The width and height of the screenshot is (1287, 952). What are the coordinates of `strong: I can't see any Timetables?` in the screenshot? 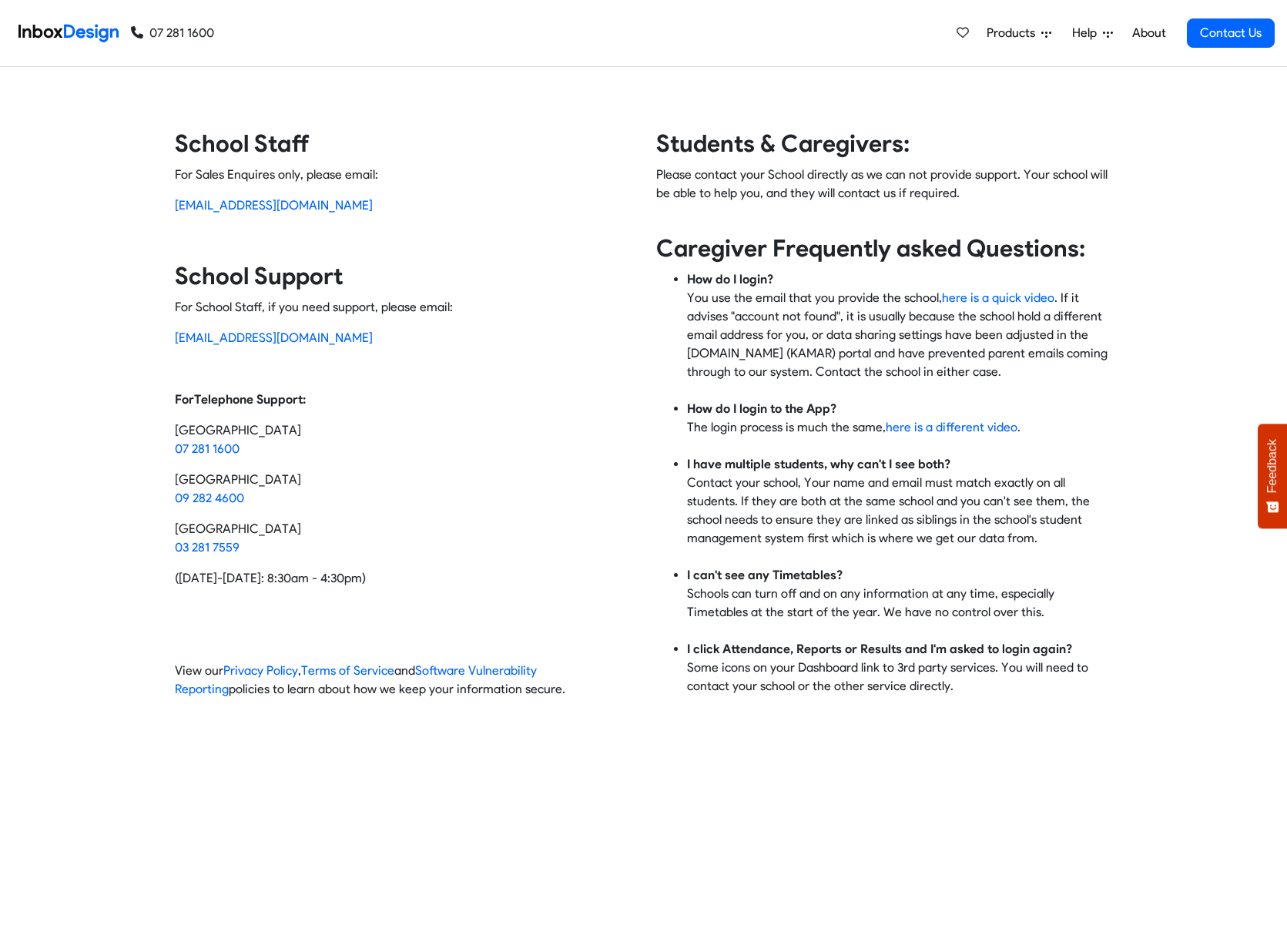 It's located at (765, 574).